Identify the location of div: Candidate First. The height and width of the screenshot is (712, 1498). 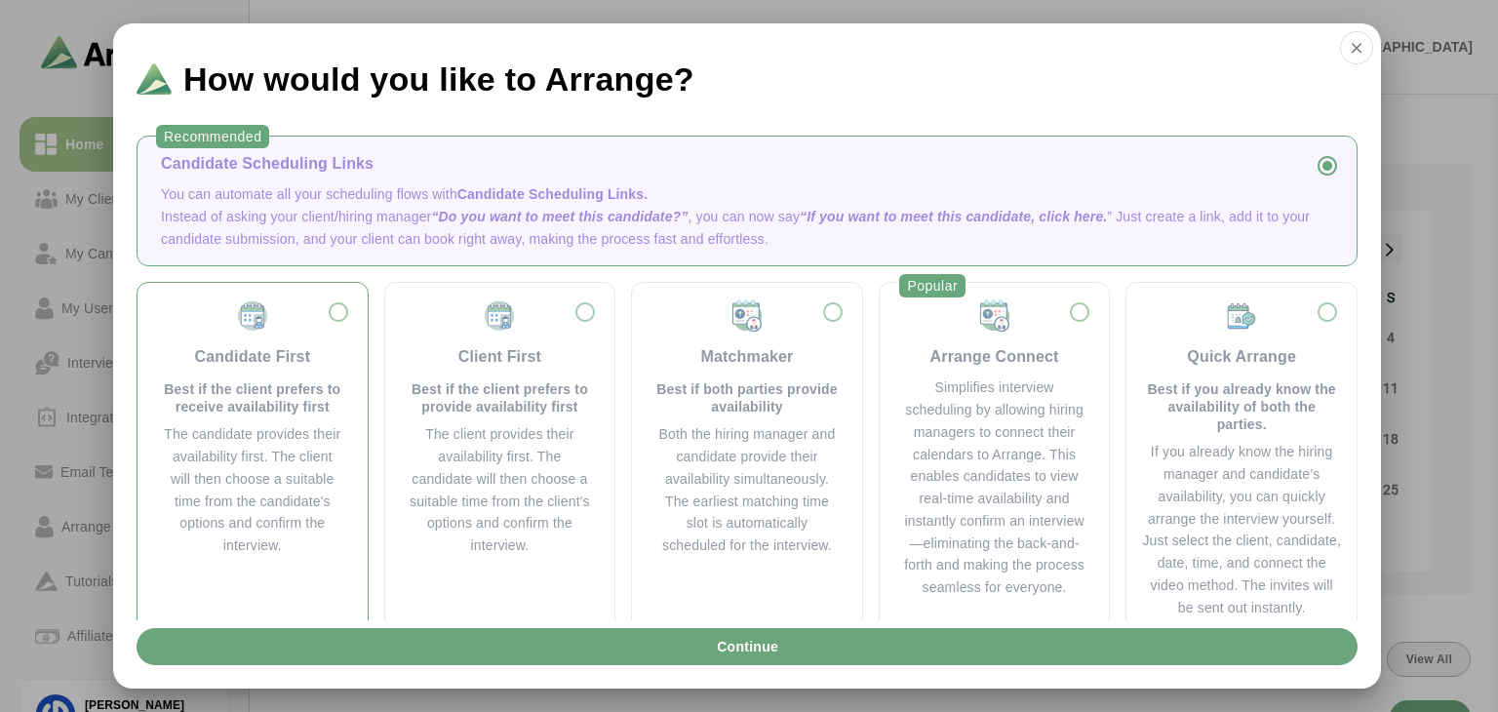
(252, 357).